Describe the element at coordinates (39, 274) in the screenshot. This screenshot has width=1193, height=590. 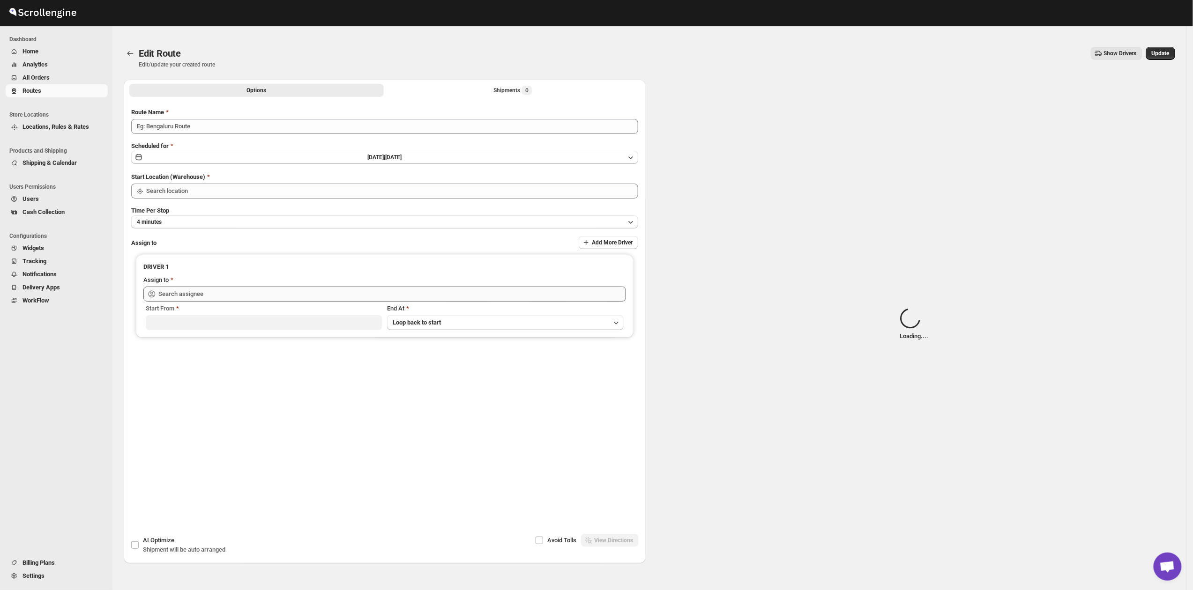
I see `span: Notifications` at that location.